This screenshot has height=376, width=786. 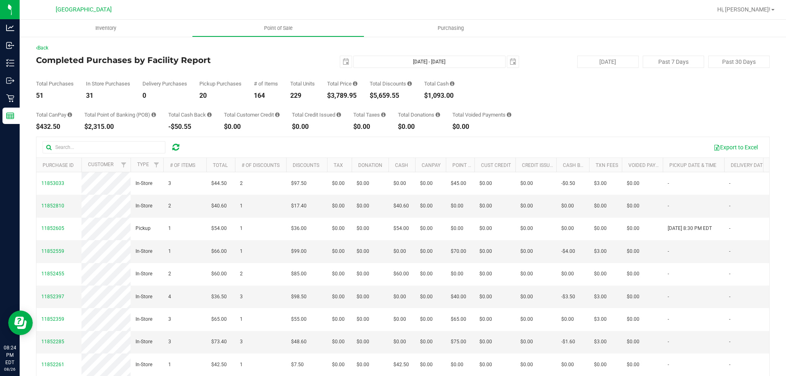 I want to click on span: $40.60, so click(x=219, y=206).